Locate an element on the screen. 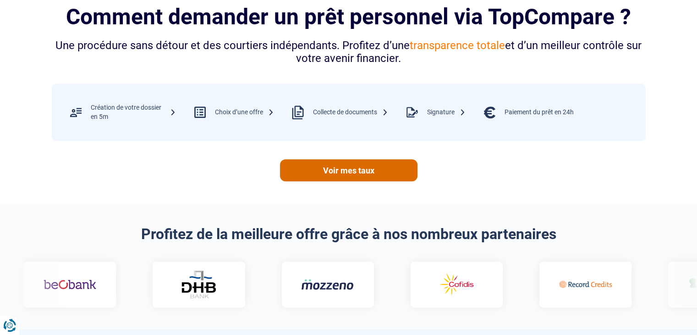  h2: Profitez de la meilleure offre grâce à nos nombreux partenaires is located at coordinates (349, 234).